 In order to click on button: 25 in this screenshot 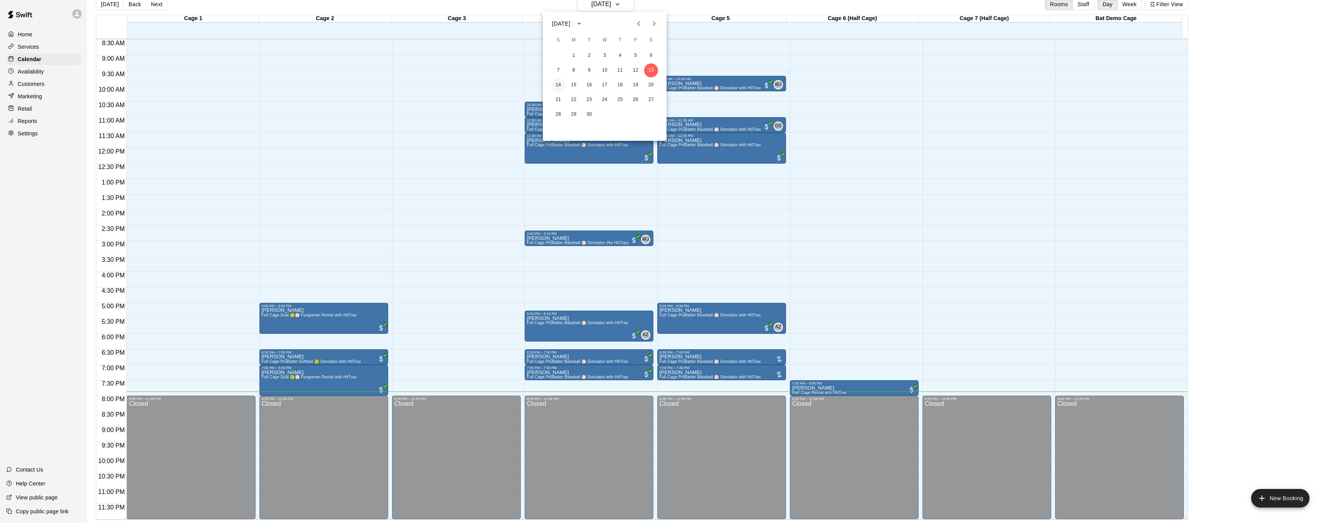, I will do `click(620, 100)`.